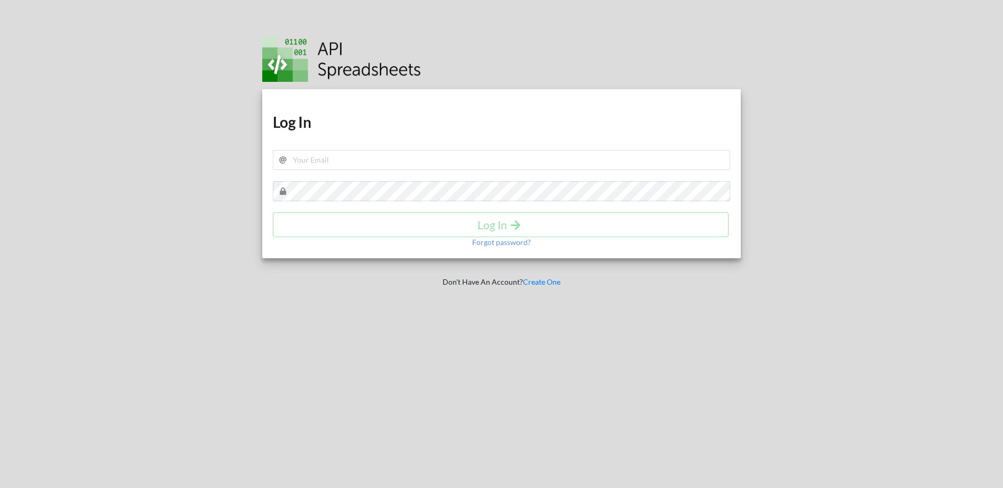  Describe the element at coordinates (341, 59) in the screenshot. I see `img: Logo.png` at that location.